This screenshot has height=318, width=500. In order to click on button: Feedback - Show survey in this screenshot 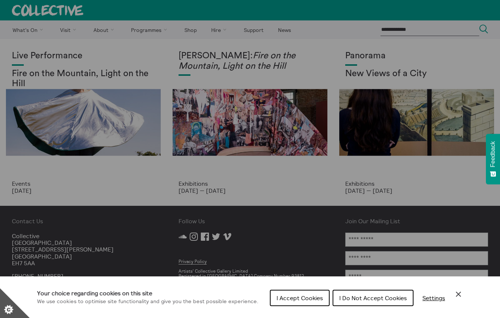, I will do `click(493, 159)`.